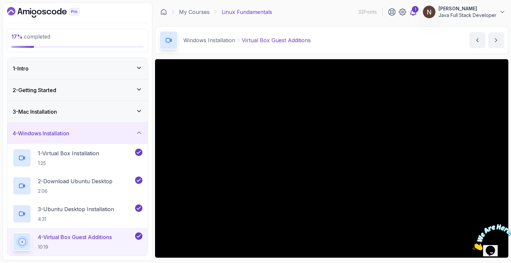 This screenshot has width=511, height=263. I want to click on h3: 4 - Windows Installation, so click(41, 133).